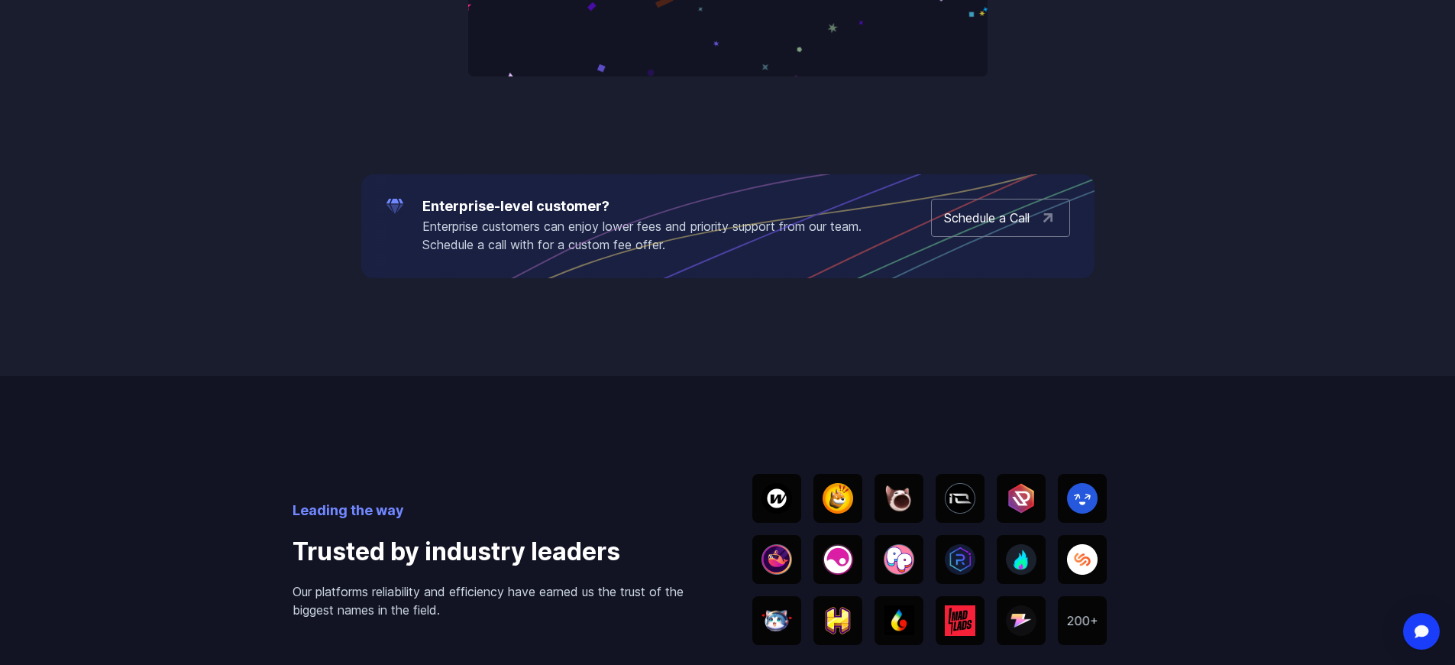 The image size is (1455, 665). What do you see at coordinates (1001, 218) in the screenshot?
I see `a: Schedule a Call` at bounding box center [1001, 218].